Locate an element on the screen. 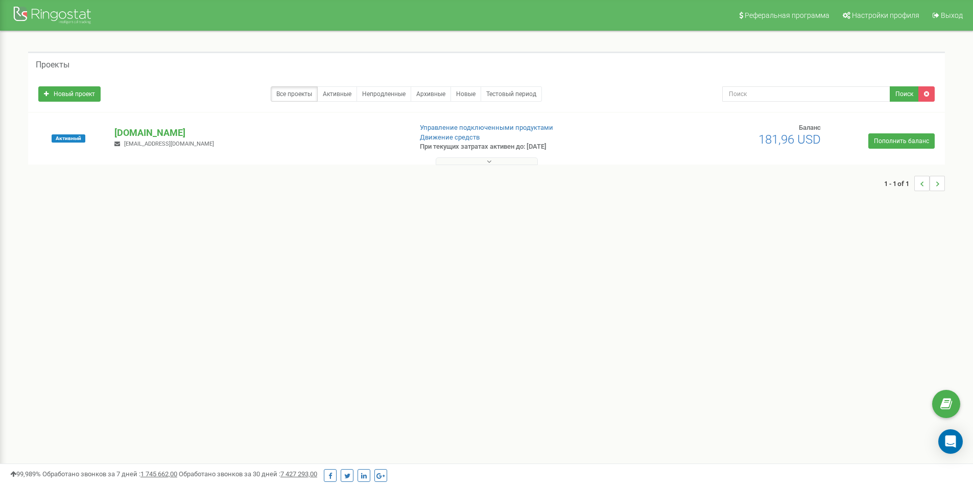 The image size is (973, 487). h5: Проекты is located at coordinates (53, 65).